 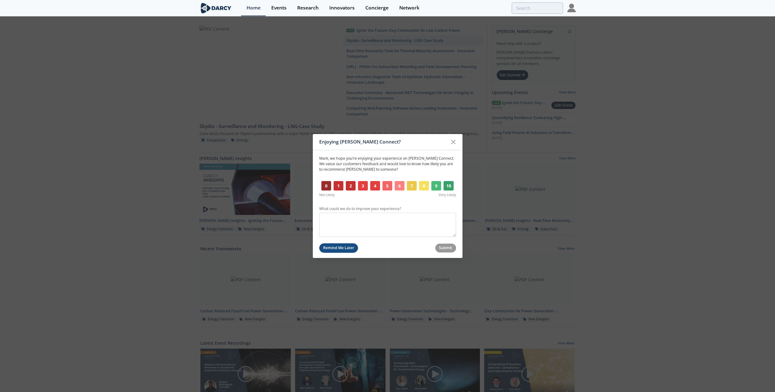 I want to click on button: Remind Me Later, so click(x=339, y=248).